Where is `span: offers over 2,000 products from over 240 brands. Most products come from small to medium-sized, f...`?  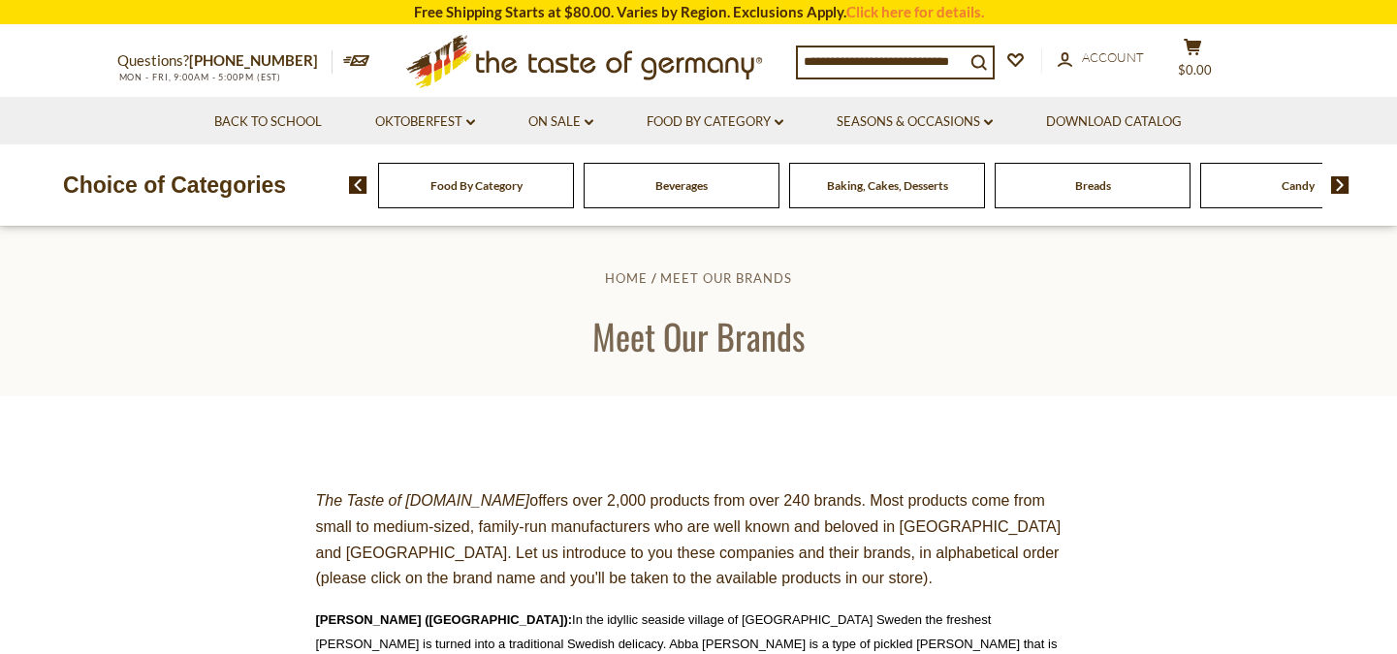
span: offers over 2,000 products from over 240 brands. Most products come from small to medium-sized, f... is located at coordinates (688, 539).